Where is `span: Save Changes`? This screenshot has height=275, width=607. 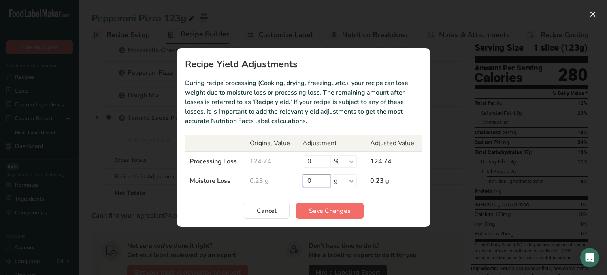
span: Save Changes is located at coordinates (330, 211).